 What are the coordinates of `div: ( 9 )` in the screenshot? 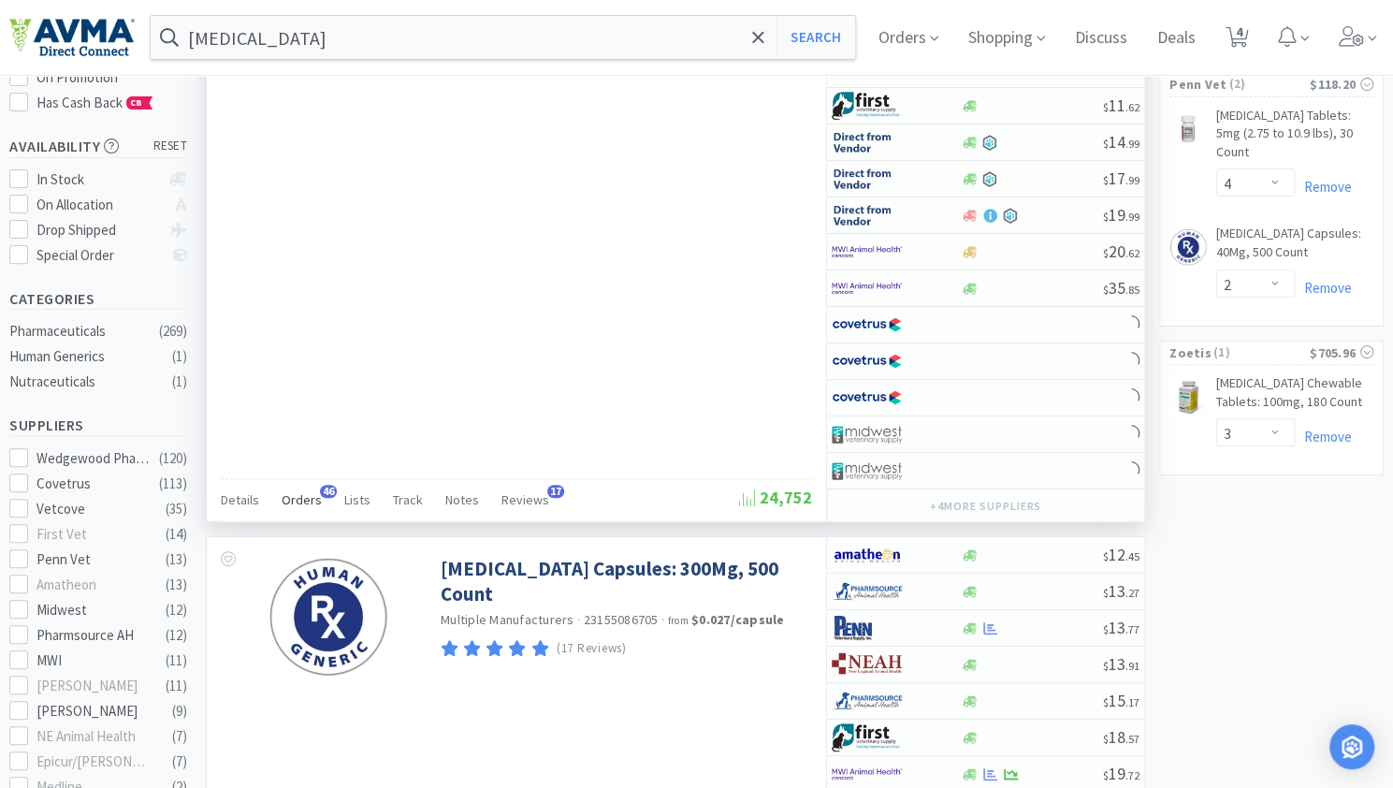 It's located at (180, 711).